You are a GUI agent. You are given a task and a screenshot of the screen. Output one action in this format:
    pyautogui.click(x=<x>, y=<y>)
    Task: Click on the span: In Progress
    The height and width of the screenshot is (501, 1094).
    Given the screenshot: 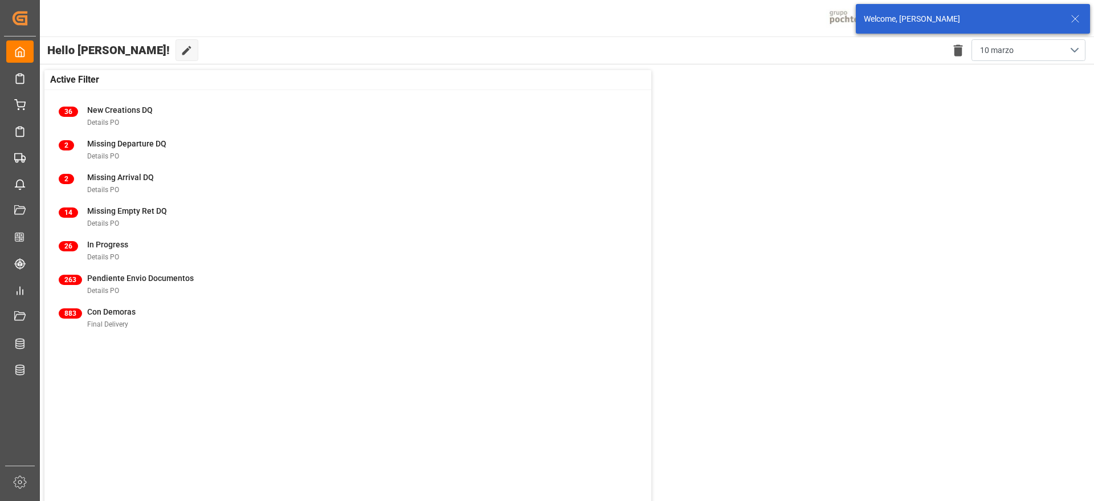 What is the action you would take?
    pyautogui.click(x=108, y=244)
    